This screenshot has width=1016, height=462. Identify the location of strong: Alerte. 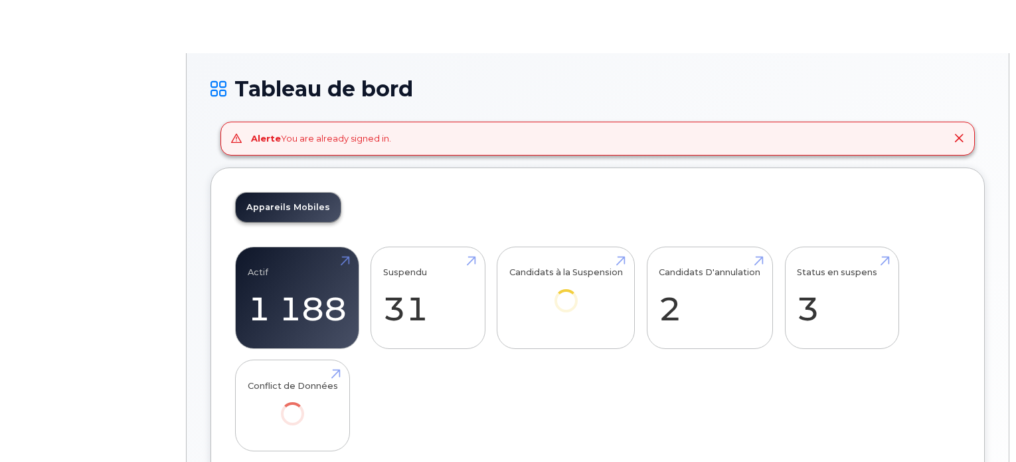
(266, 138).